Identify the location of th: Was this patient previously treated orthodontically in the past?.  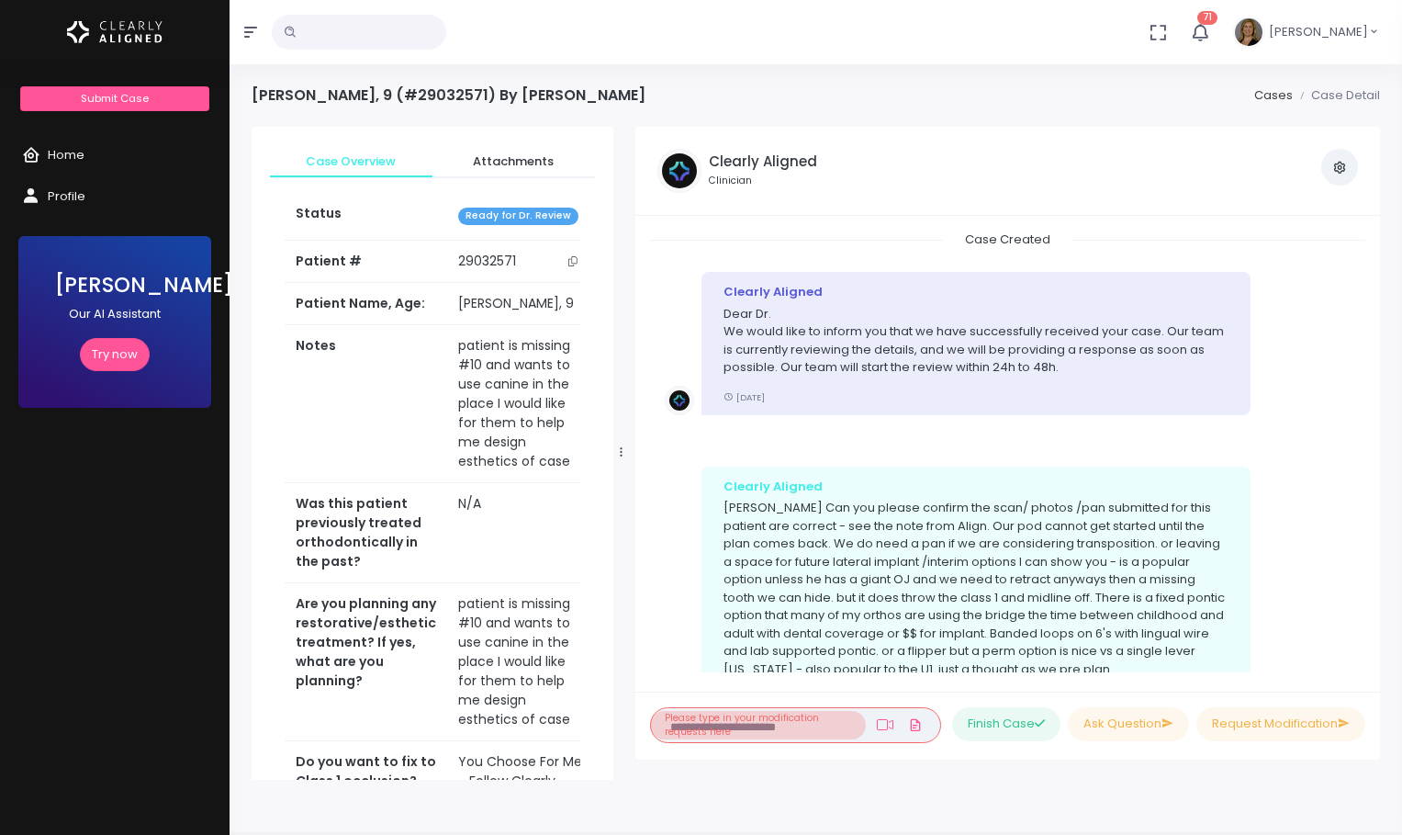
(366, 533).